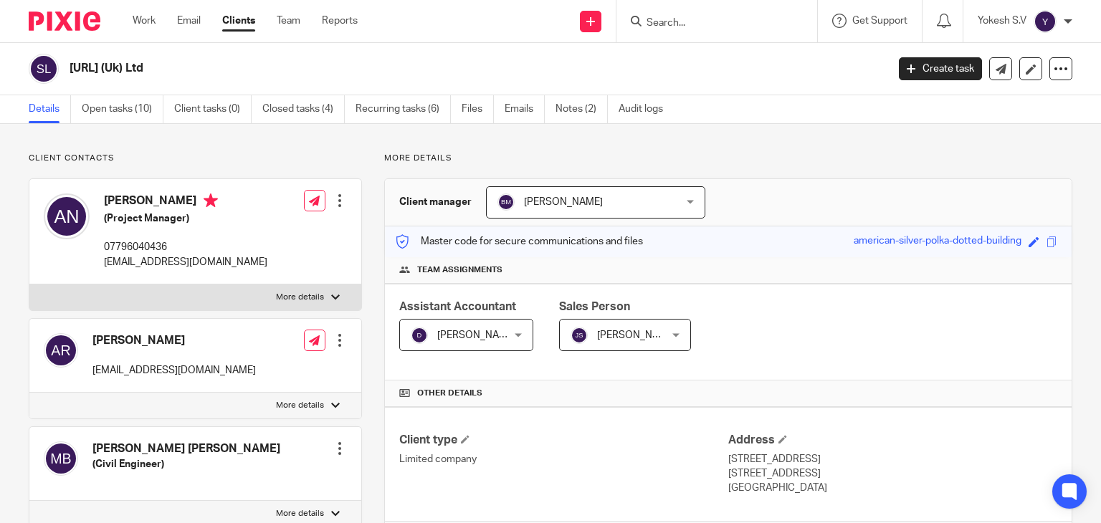 Image resolution: width=1101 pixels, height=523 pixels. Describe the element at coordinates (186, 219) in the screenshot. I see `h5: (Project Manager)` at that location.